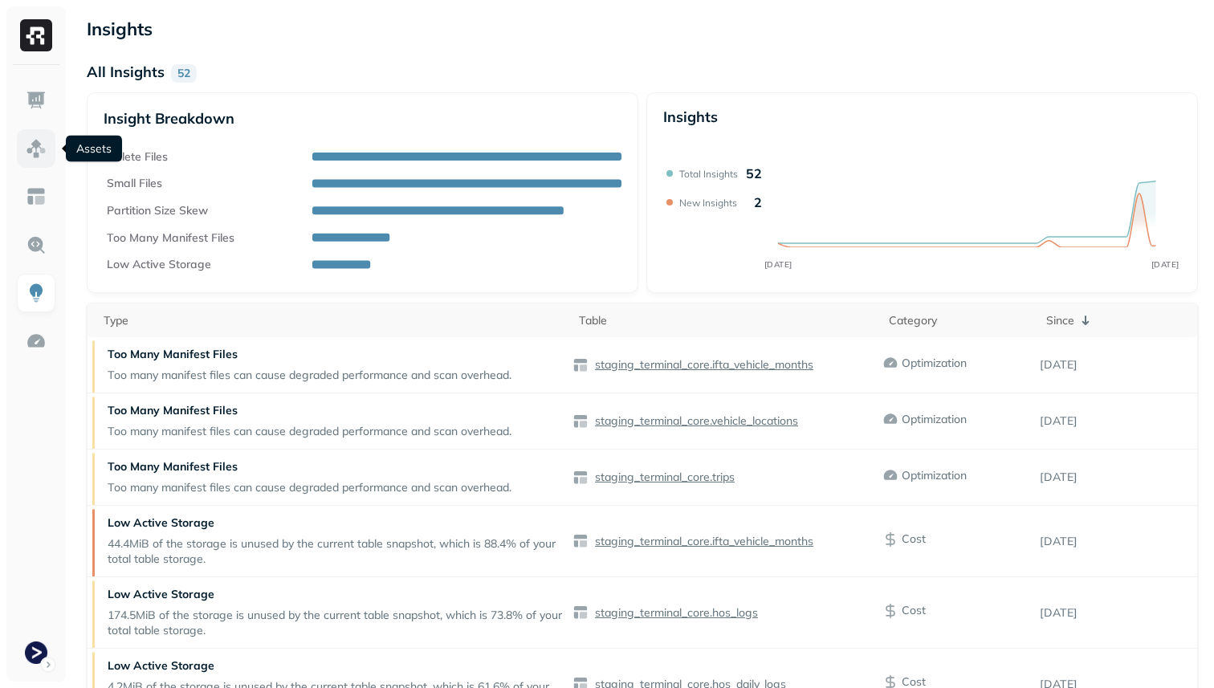  What do you see at coordinates (36, 245) in the screenshot?
I see `img: Query Explorer` at bounding box center [36, 245].